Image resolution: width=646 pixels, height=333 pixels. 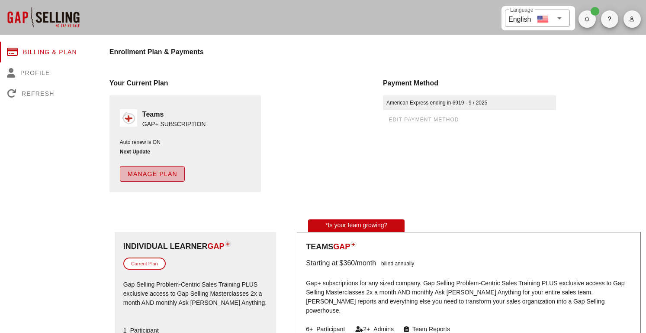 I want to click on div: Auto renew is ON, so click(x=185, y=142).